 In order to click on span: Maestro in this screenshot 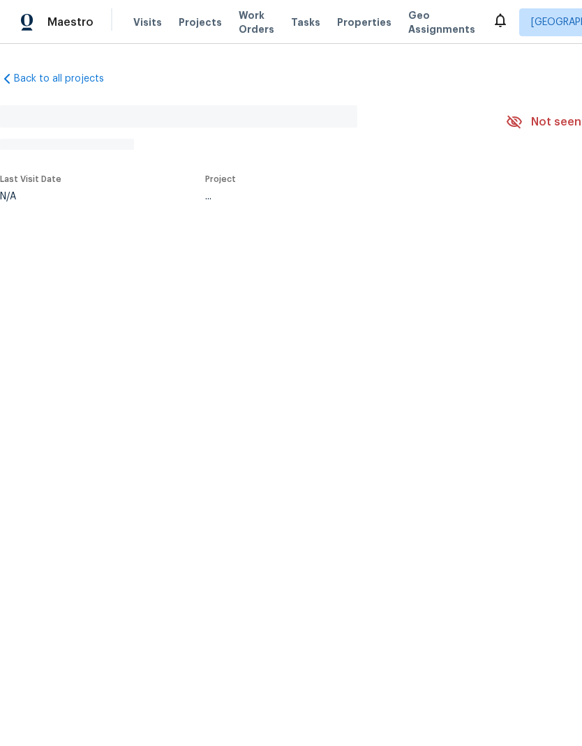, I will do `click(70, 22)`.